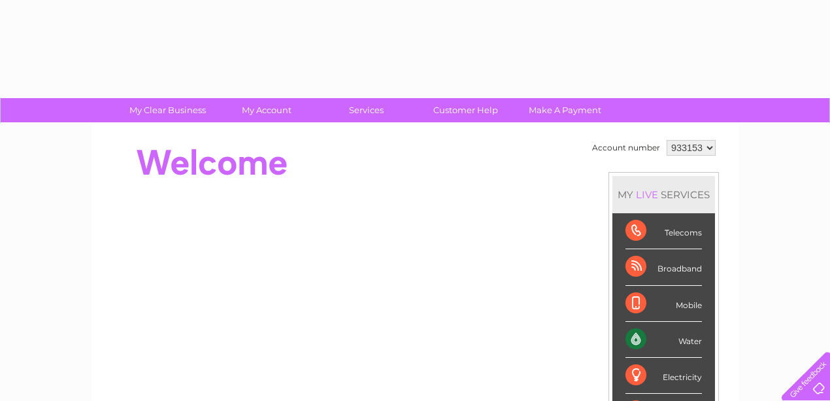  Describe the element at coordinates (267, 110) in the screenshot. I see `a: My Account` at that location.